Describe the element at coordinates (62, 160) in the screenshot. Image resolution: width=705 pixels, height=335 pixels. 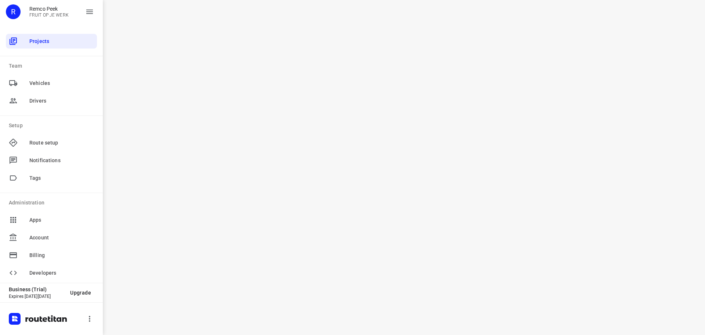
I see `span: Notifications` at that location.